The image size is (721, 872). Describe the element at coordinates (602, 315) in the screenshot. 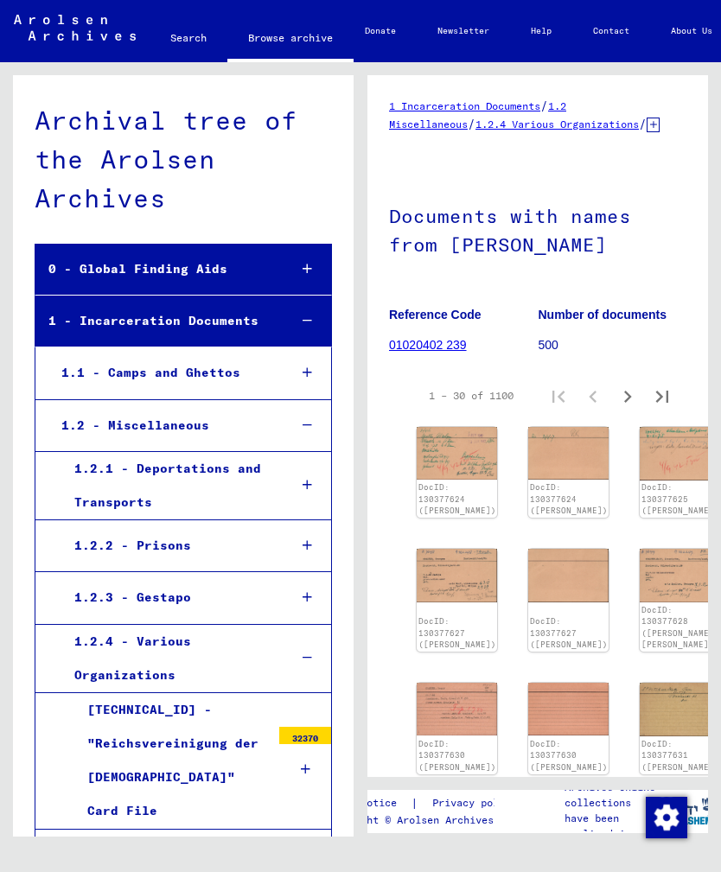

I see `b: Number of documents` at that location.